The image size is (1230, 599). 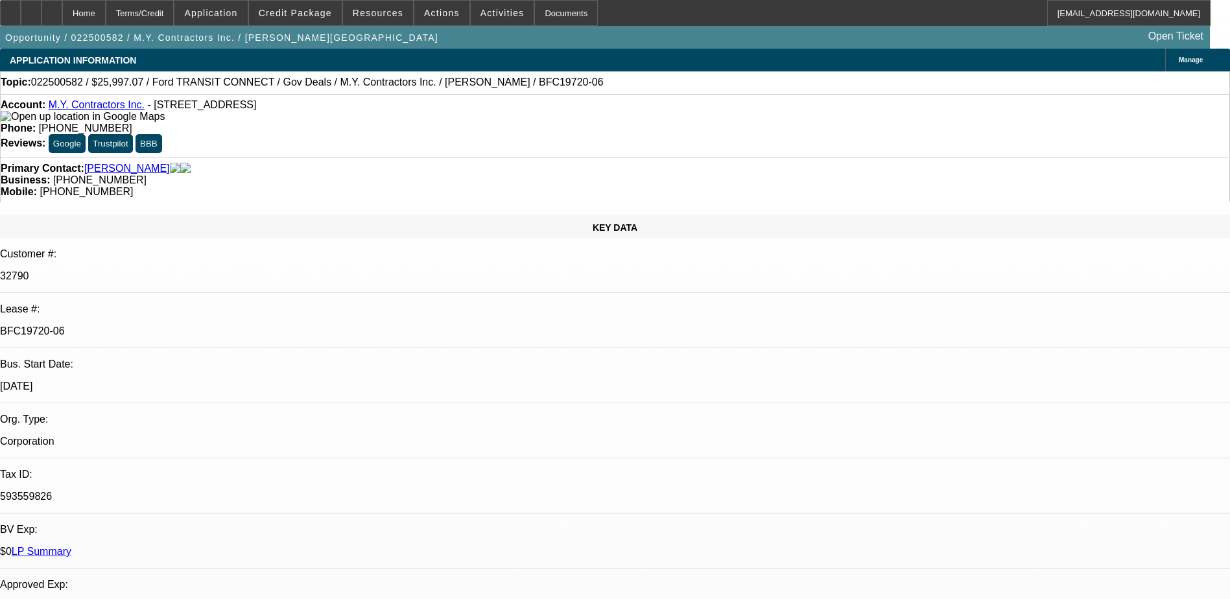 I want to click on button: BBB, so click(x=148, y=143).